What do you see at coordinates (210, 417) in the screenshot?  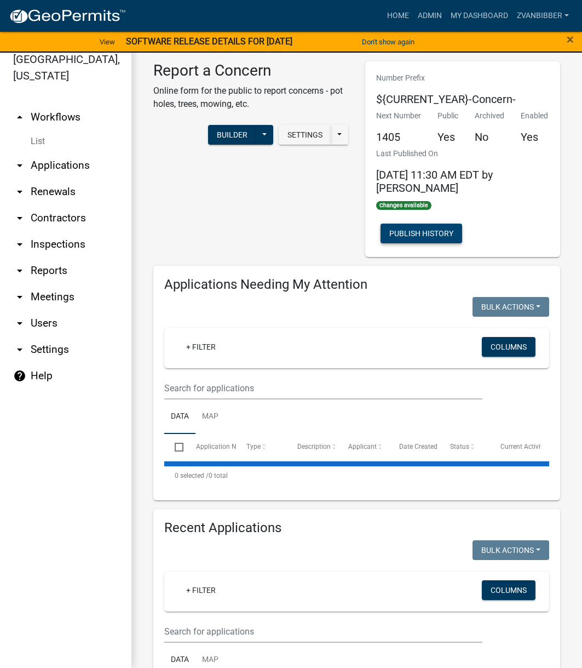 I see `a: Map` at bounding box center [210, 417].